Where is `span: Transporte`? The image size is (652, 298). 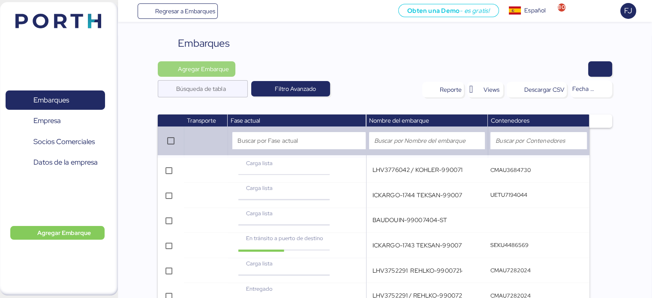
span: Transporte is located at coordinates (202, 120).